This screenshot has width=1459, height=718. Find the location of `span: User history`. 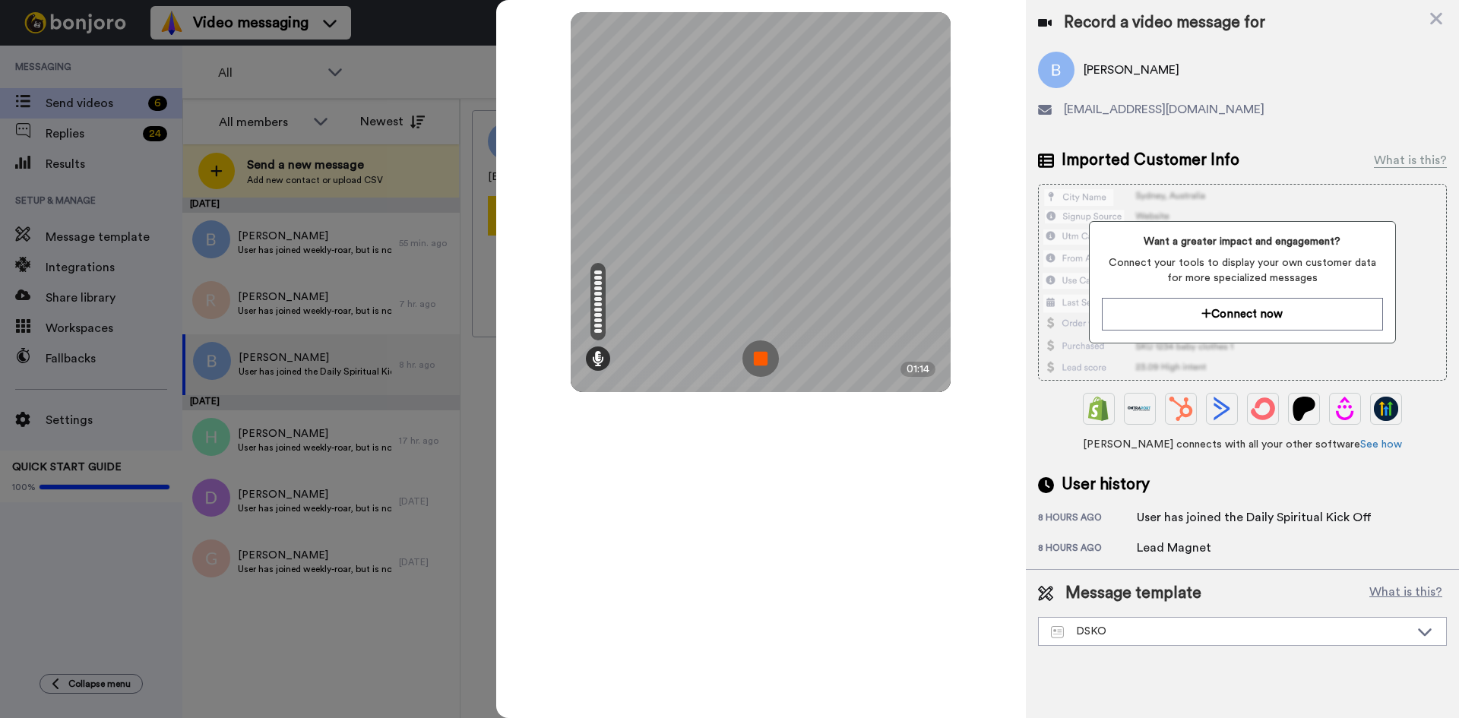

span: User history is located at coordinates (1105, 485).